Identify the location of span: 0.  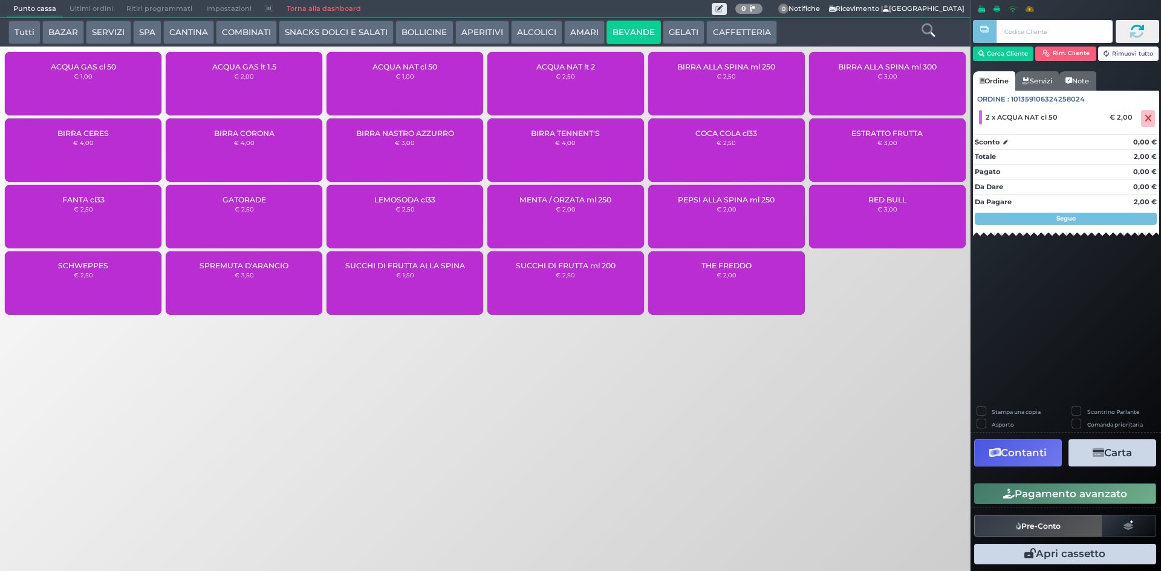
(783, 9).